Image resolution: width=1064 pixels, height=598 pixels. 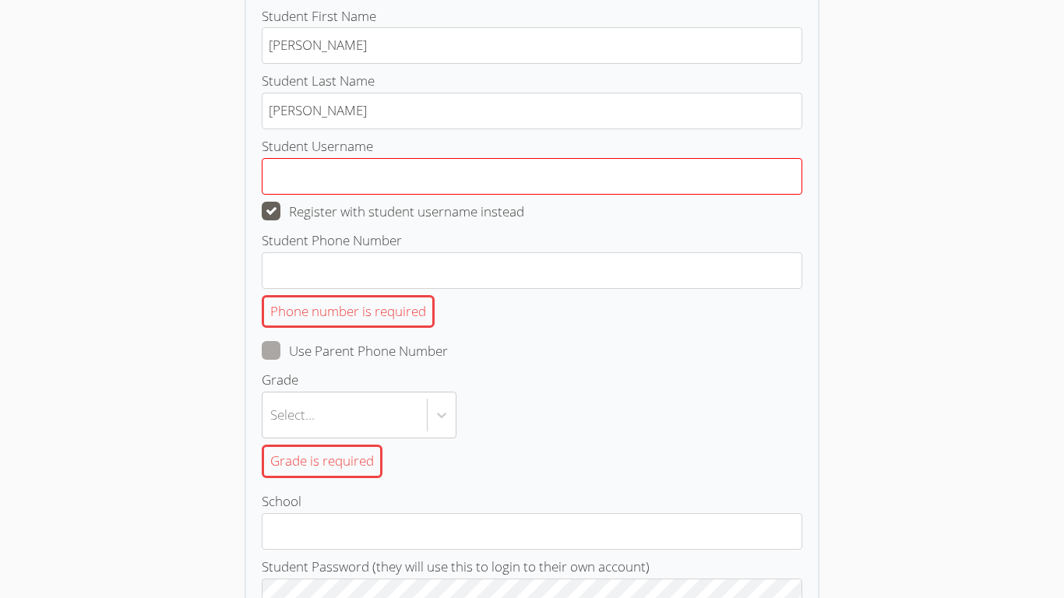 What do you see at coordinates (280, 379) in the screenshot?
I see `span: Grade` at bounding box center [280, 379].